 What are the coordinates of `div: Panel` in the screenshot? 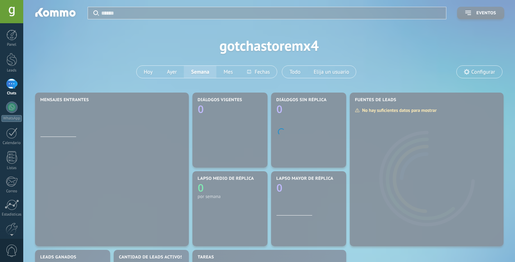 It's located at (12, 45).